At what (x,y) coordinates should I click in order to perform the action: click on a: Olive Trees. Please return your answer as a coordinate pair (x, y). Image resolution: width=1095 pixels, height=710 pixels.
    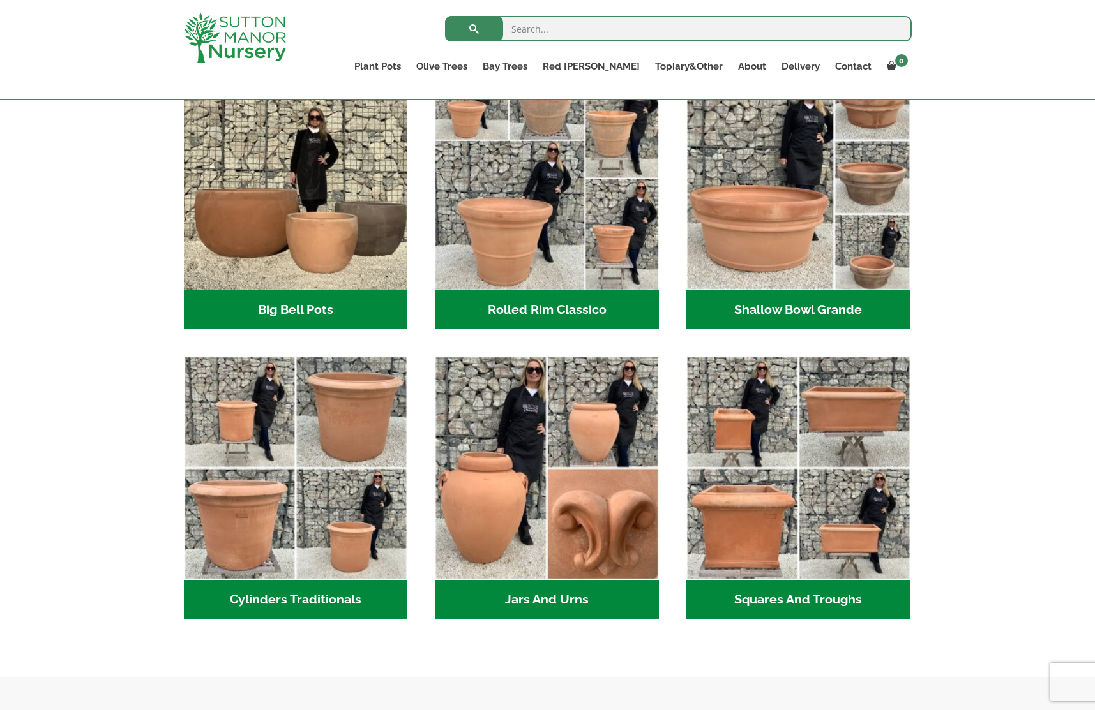
    Looking at the image, I should click on (442, 66).